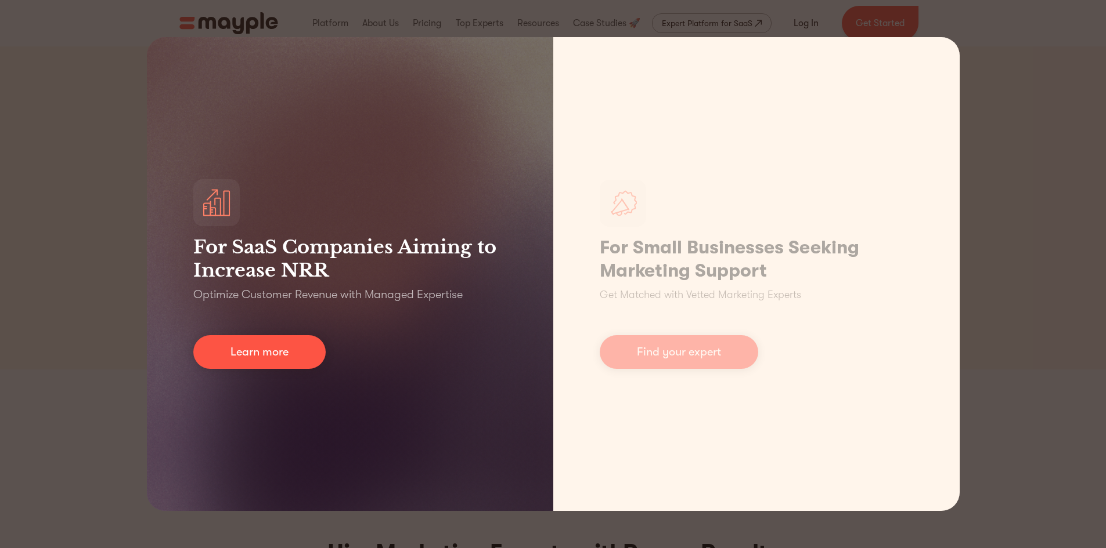  What do you see at coordinates (756, 259) in the screenshot?
I see `h1: For Small Businesses Seeking Marketing Support` at bounding box center [756, 259].